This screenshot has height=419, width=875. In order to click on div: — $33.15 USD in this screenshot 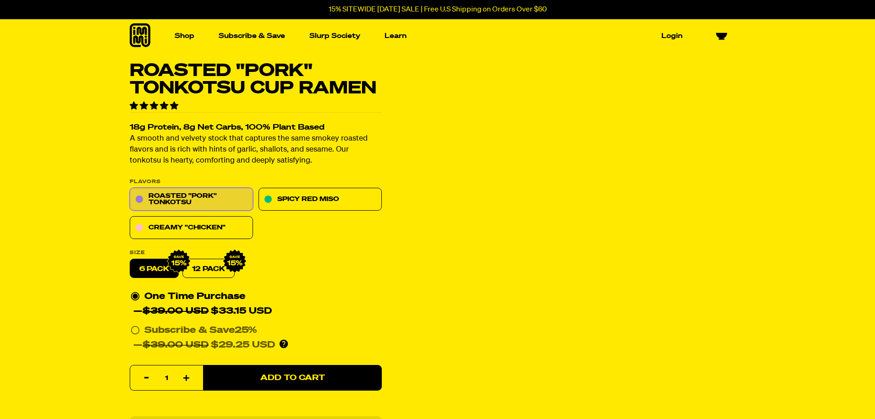, I will do `click(203, 312)`.